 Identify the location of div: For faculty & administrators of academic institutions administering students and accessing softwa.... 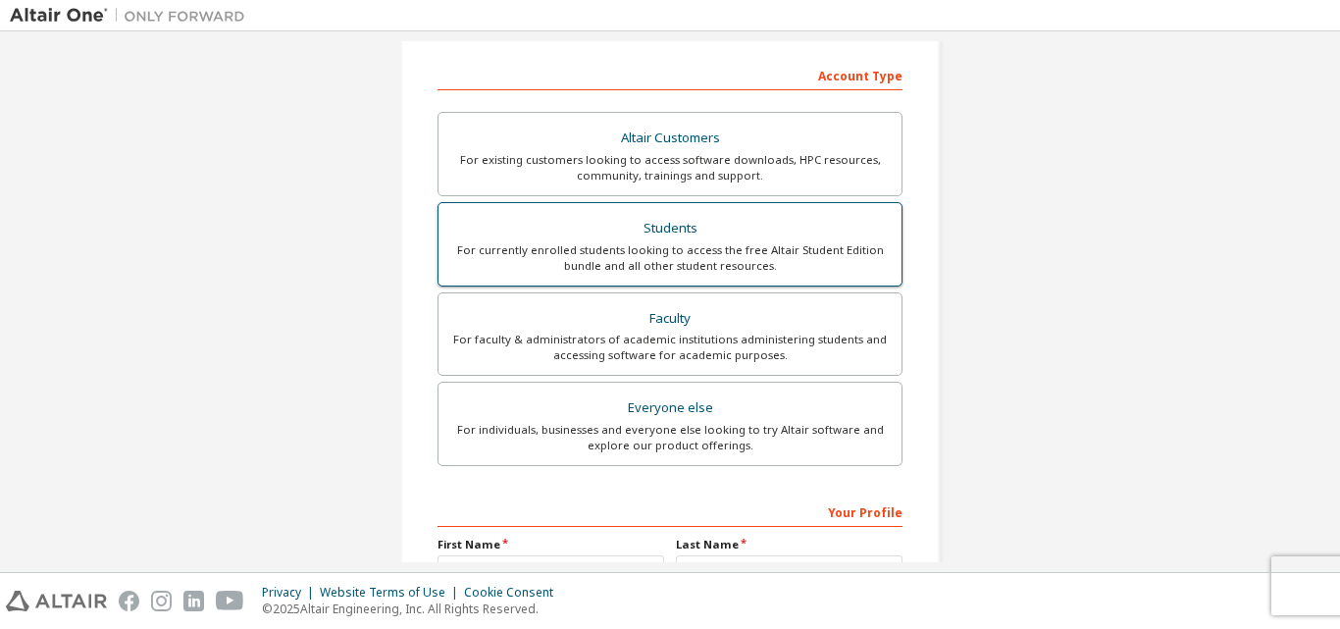
(670, 347).